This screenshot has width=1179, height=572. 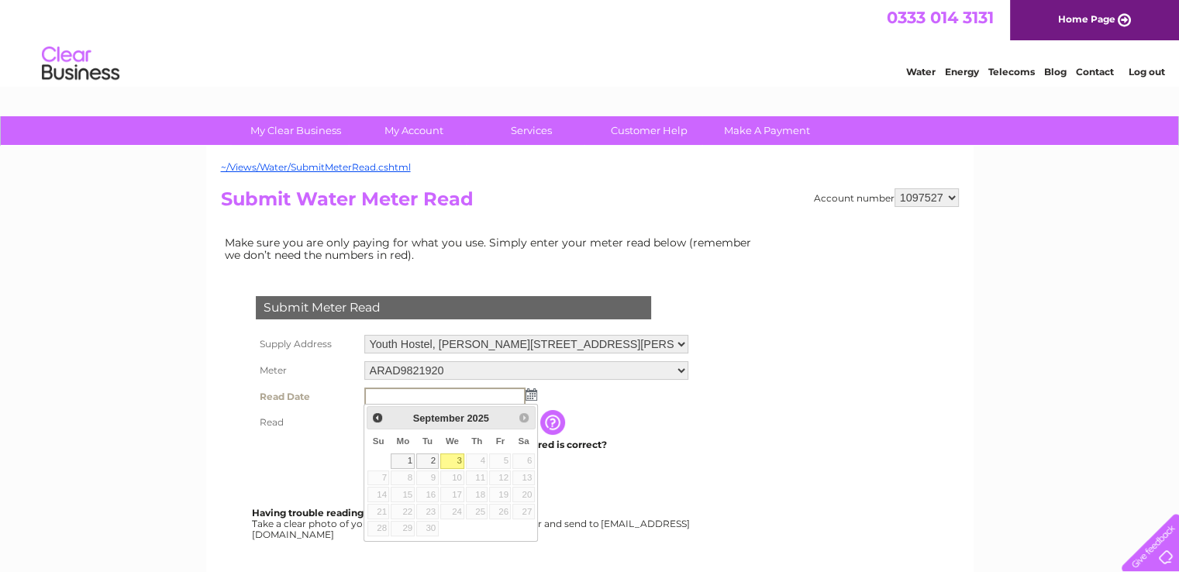 What do you see at coordinates (295, 130) in the screenshot?
I see `a: My Clear Business` at bounding box center [295, 130].